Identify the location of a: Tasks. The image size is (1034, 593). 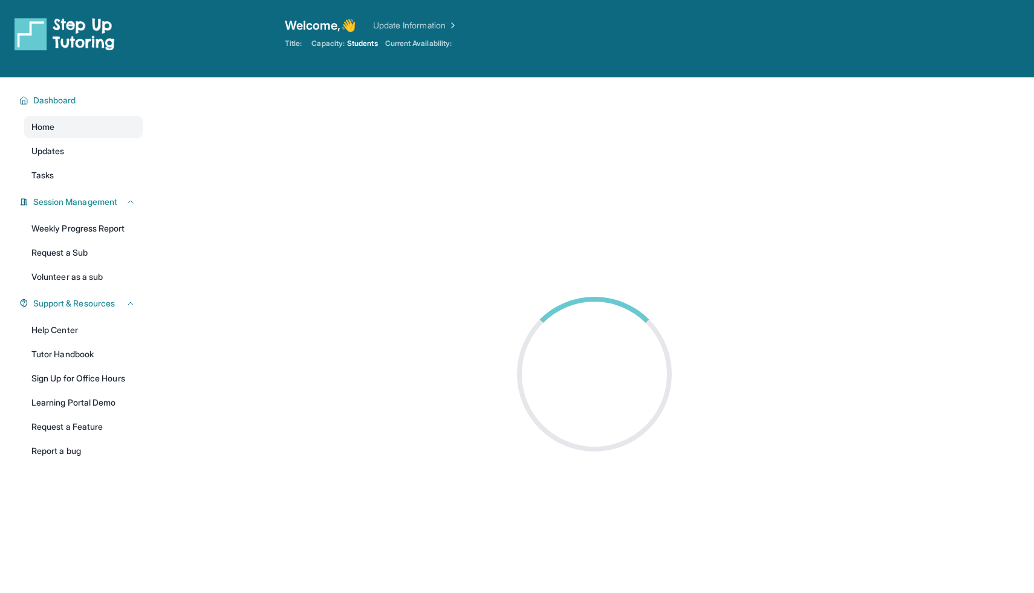
(83, 175).